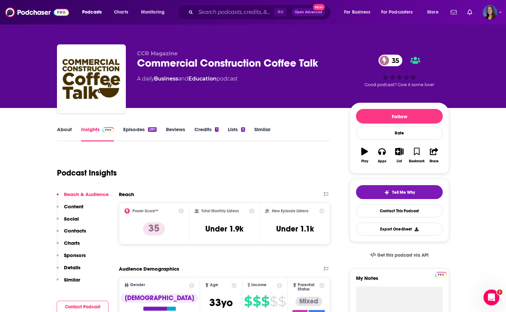  I want to click on a: Lists3, so click(236, 134).